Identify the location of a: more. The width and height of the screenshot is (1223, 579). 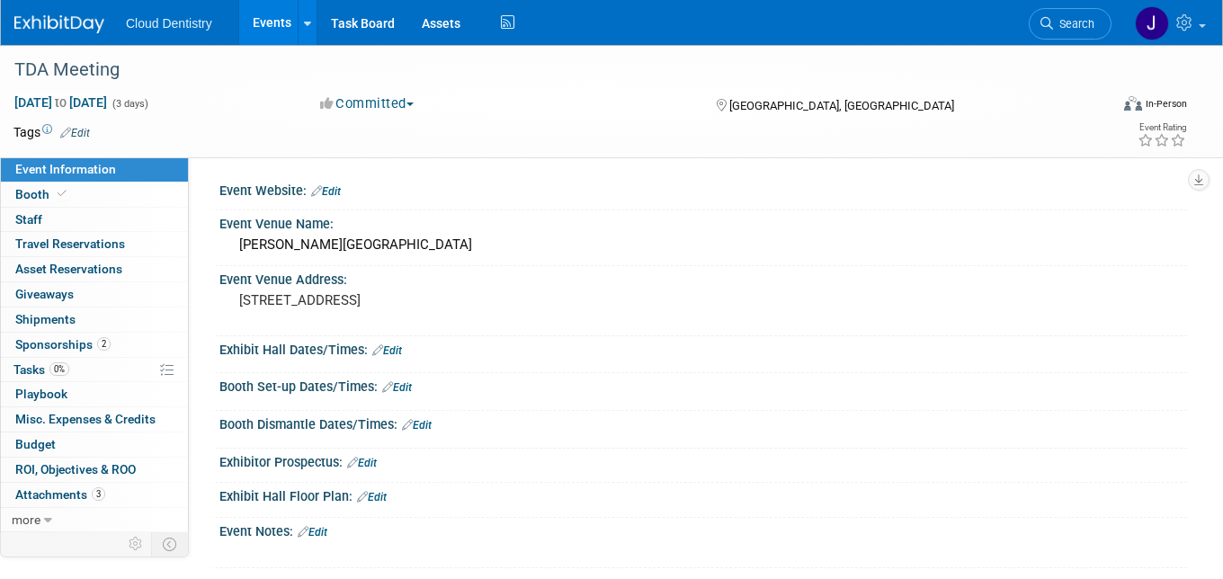
(94, 520).